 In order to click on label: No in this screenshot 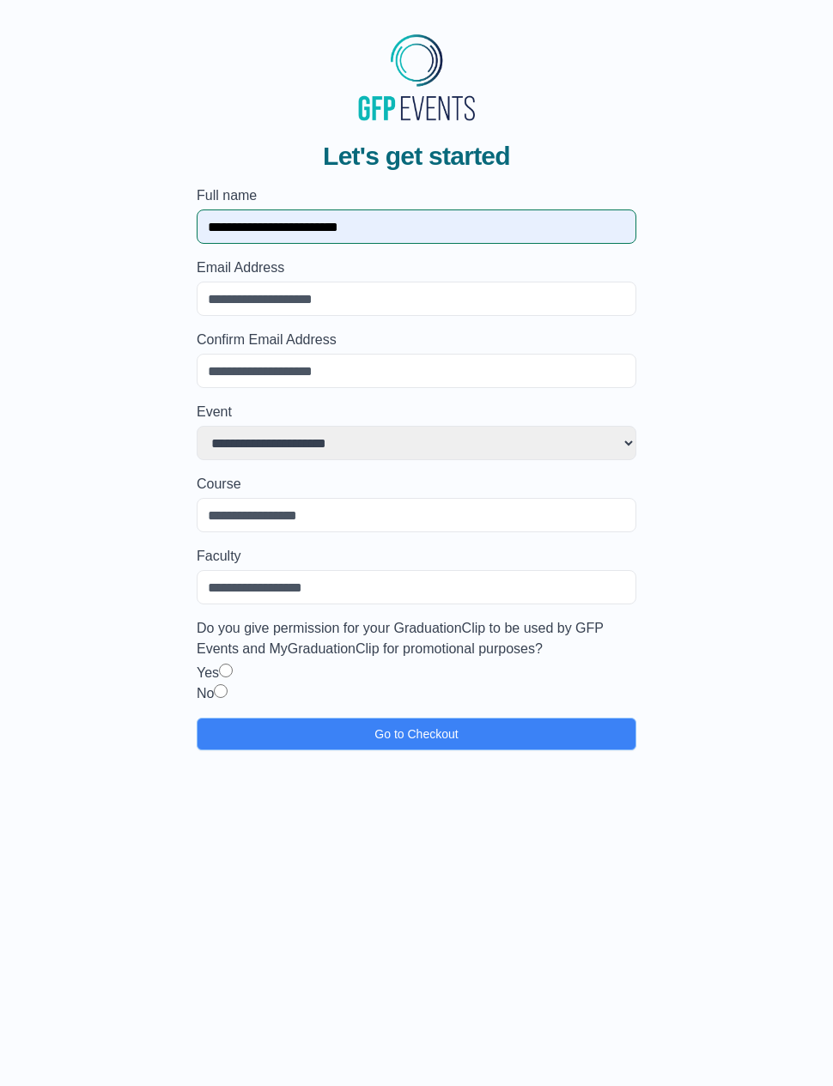, I will do `click(205, 693)`.